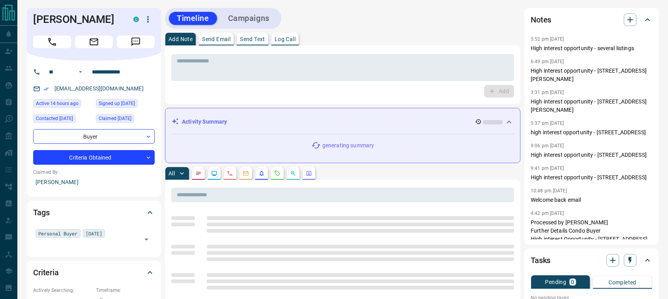 Image resolution: width=668 pixels, height=299 pixels. Describe the element at coordinates (278, 173) in the screenshot. I see `svg: Requests` at that location.